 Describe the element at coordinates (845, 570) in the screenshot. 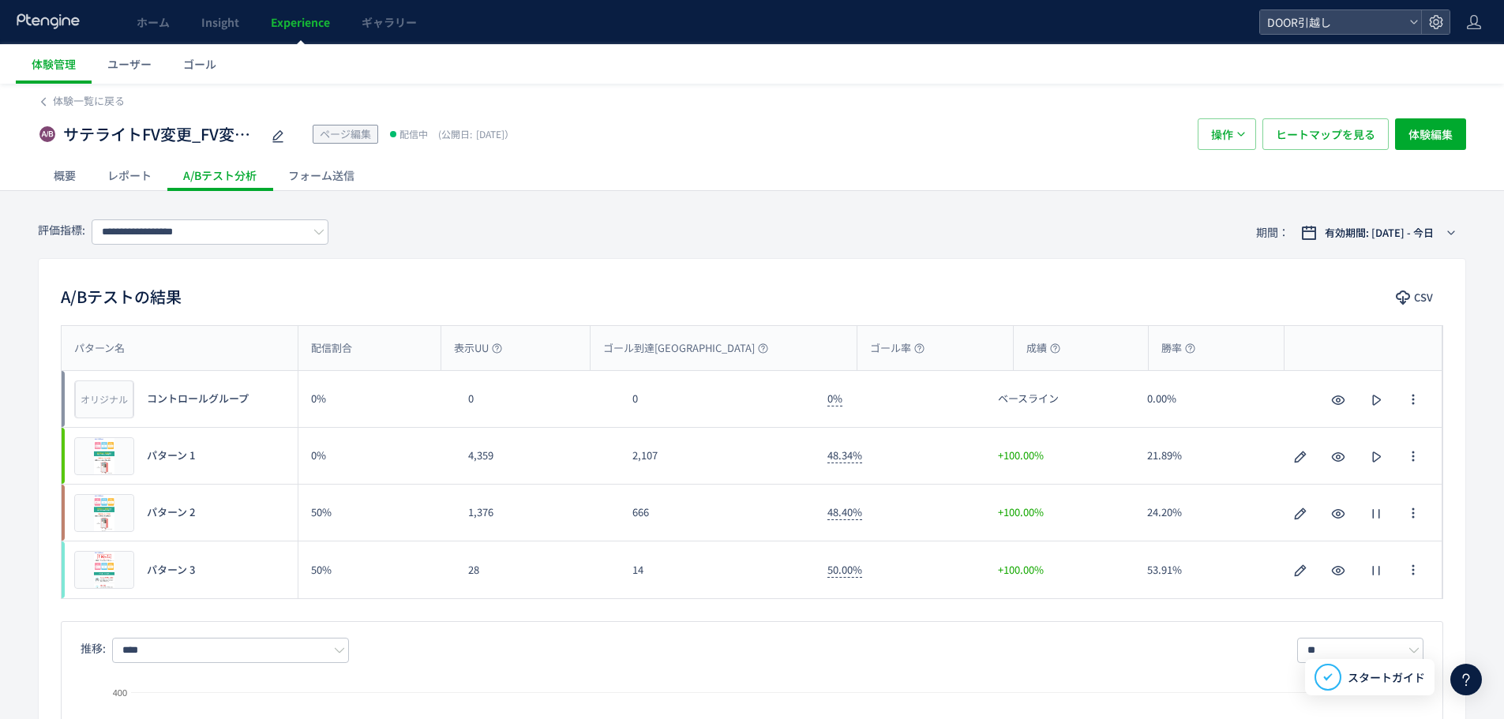

I see `span: 50.00%` at that location.